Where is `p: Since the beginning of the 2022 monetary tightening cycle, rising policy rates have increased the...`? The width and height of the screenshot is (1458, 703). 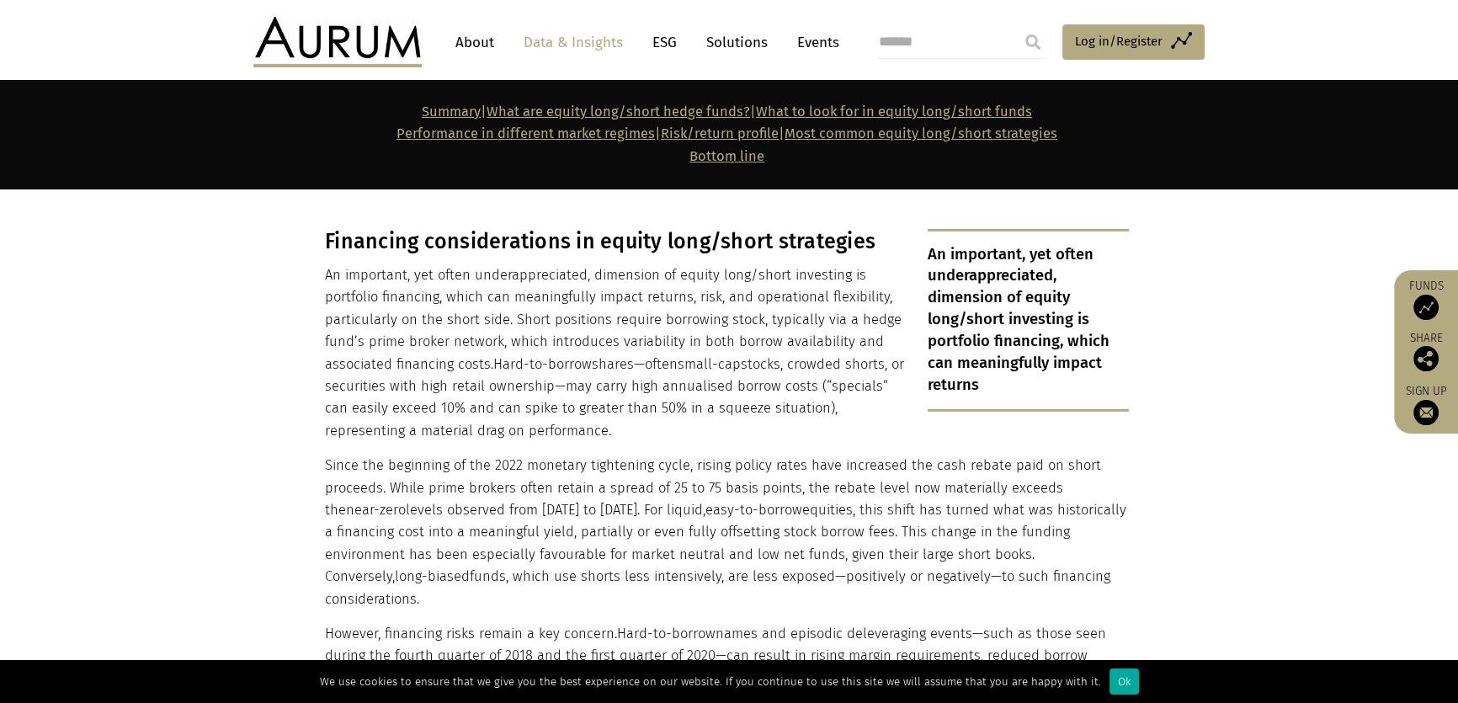 p: Since the beginning of the 2022 monetary tightening cycle, rising policy rates have increased the... is located at coordinates (726, 532).